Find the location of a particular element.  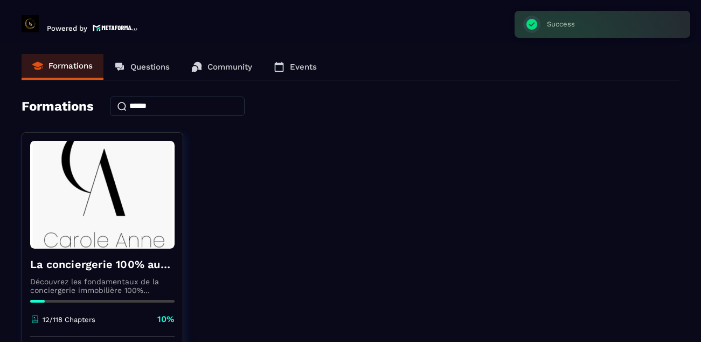

a: Formations is located at coordinates (63, 67).